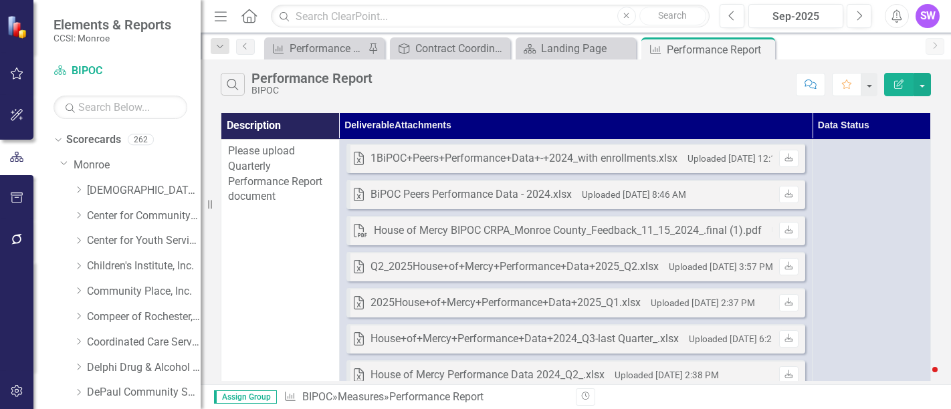  I want to click on a: Center for Community Alternatives, so click(144, 216).